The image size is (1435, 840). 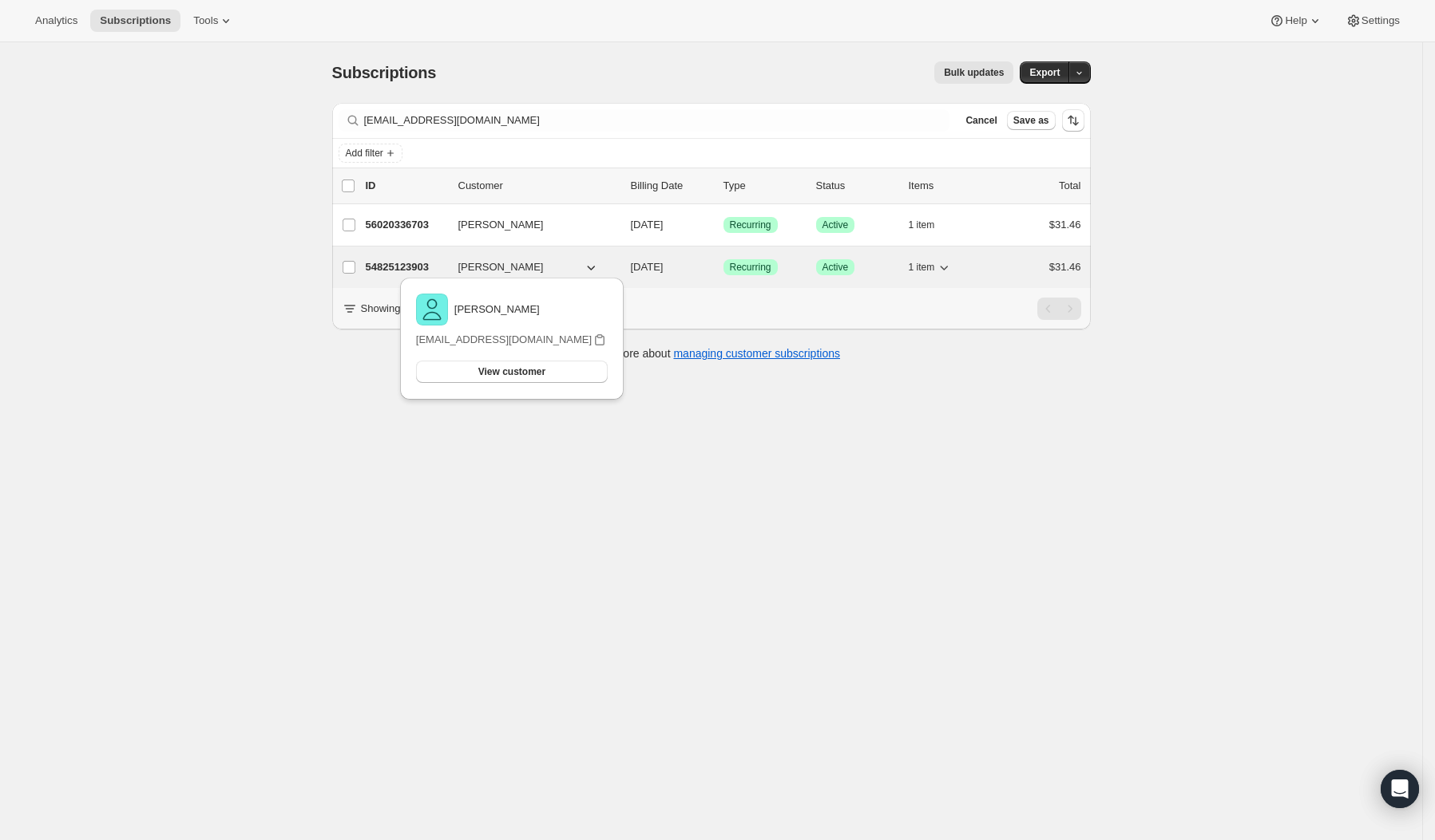 I want to click on span: Analytics, so click(x=56, y=21).